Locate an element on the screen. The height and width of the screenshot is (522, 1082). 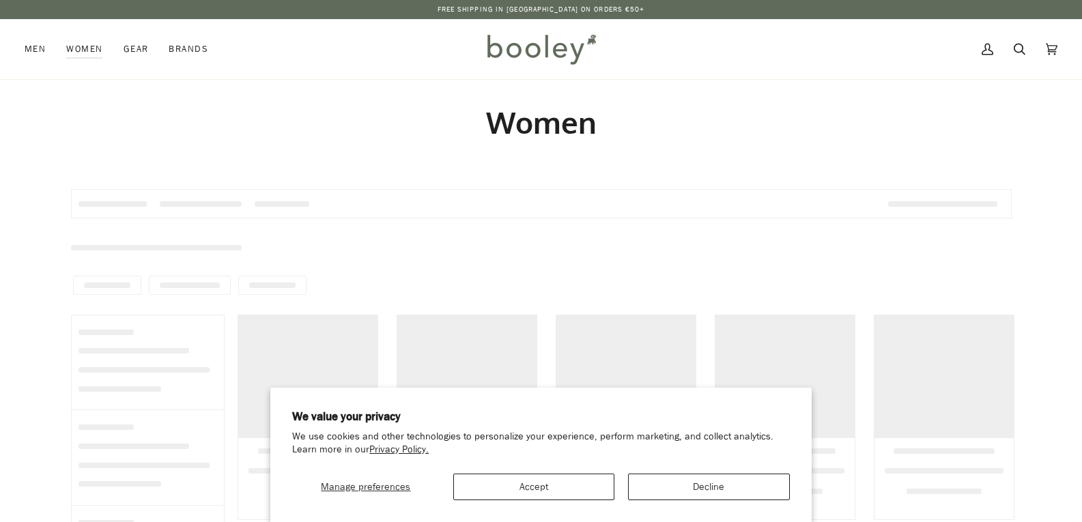
a: Gear is located at coordinates (136, 49).